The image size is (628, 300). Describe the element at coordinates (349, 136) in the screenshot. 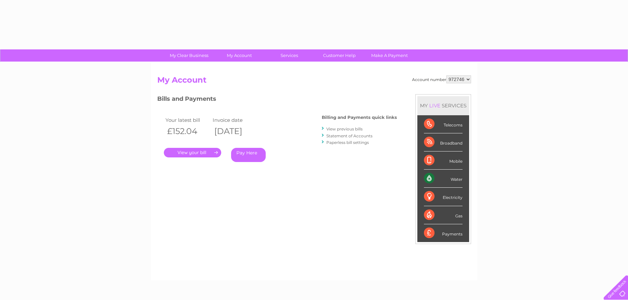

I see `a: Statement of Accounts` at that location.